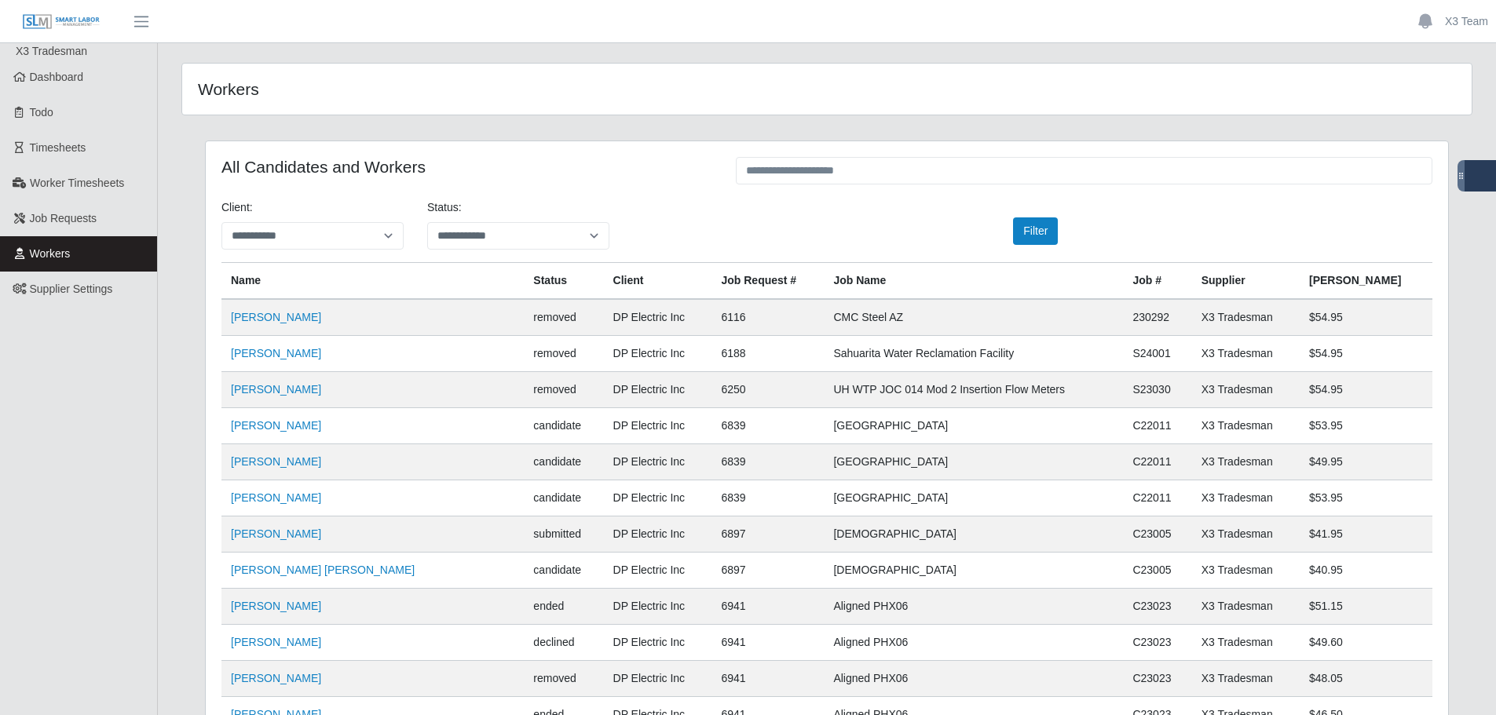 Image resolution: width=1496 pixels, height=715 pixels. I want to click on button: Filter, so click(1035, 231).